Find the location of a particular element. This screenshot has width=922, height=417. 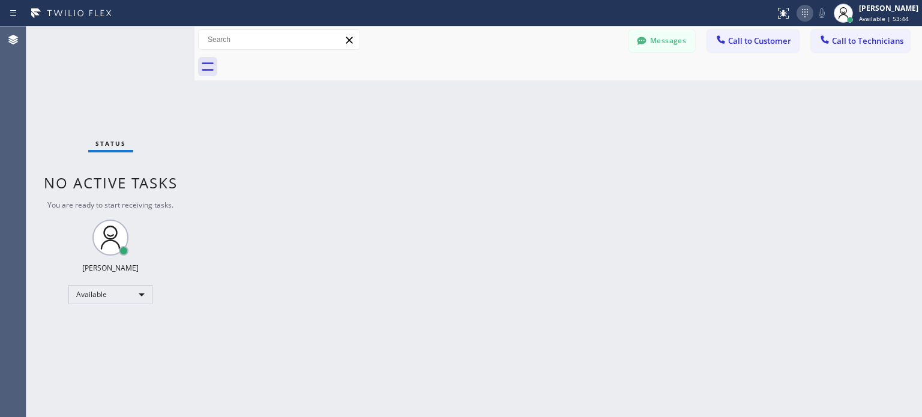

span: You are ready to start receiving tasks. is located at coordinates (110, 205).